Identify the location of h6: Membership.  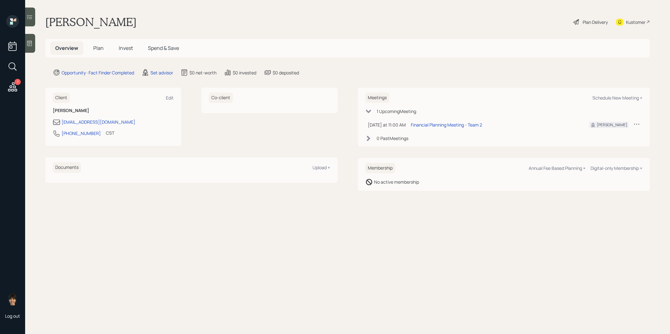
(380, 168).